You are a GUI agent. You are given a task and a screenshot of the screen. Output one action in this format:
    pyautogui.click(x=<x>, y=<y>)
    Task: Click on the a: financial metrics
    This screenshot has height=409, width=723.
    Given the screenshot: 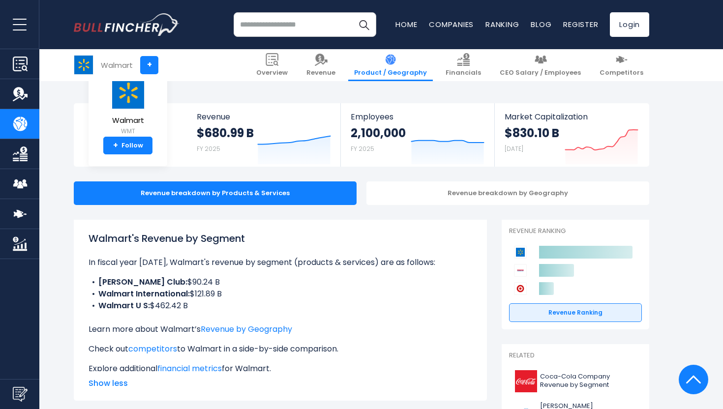 What is the action you would take?
    pyautogui.click(x=189, y=368)
    